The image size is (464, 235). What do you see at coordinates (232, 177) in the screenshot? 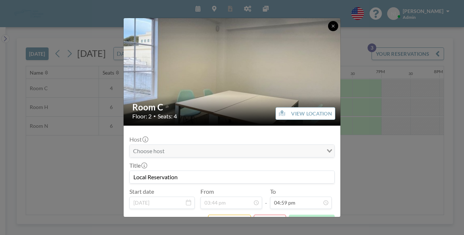
I see `input: (No title)` at bounding box center [232, 177].